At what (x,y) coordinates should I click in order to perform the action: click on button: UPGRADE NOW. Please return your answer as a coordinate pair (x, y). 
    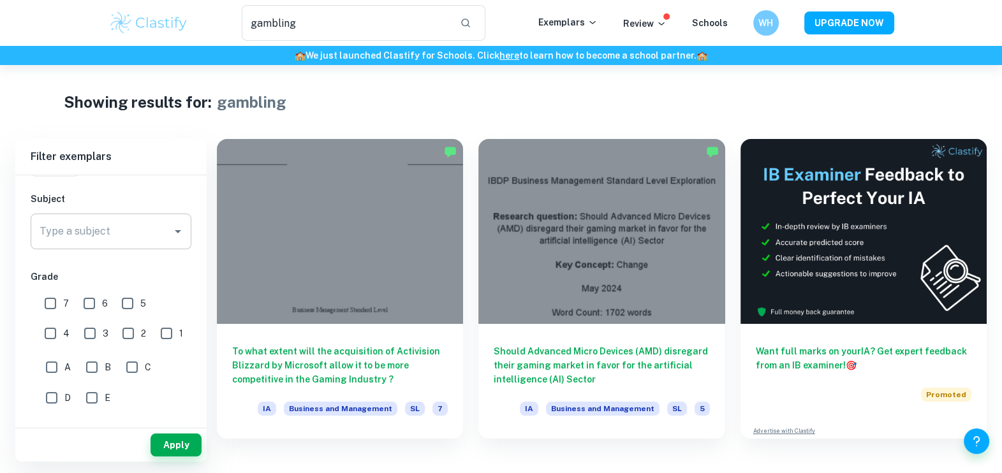
    Looking at the image, I should click on (849, 23).